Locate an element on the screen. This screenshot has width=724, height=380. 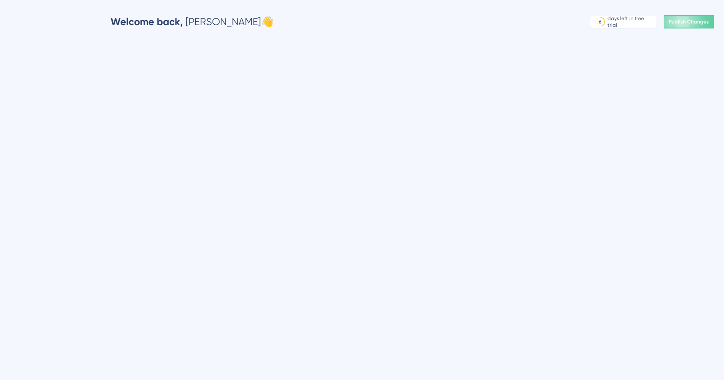
div: days left in free trial is located at coordinates (631, 22).